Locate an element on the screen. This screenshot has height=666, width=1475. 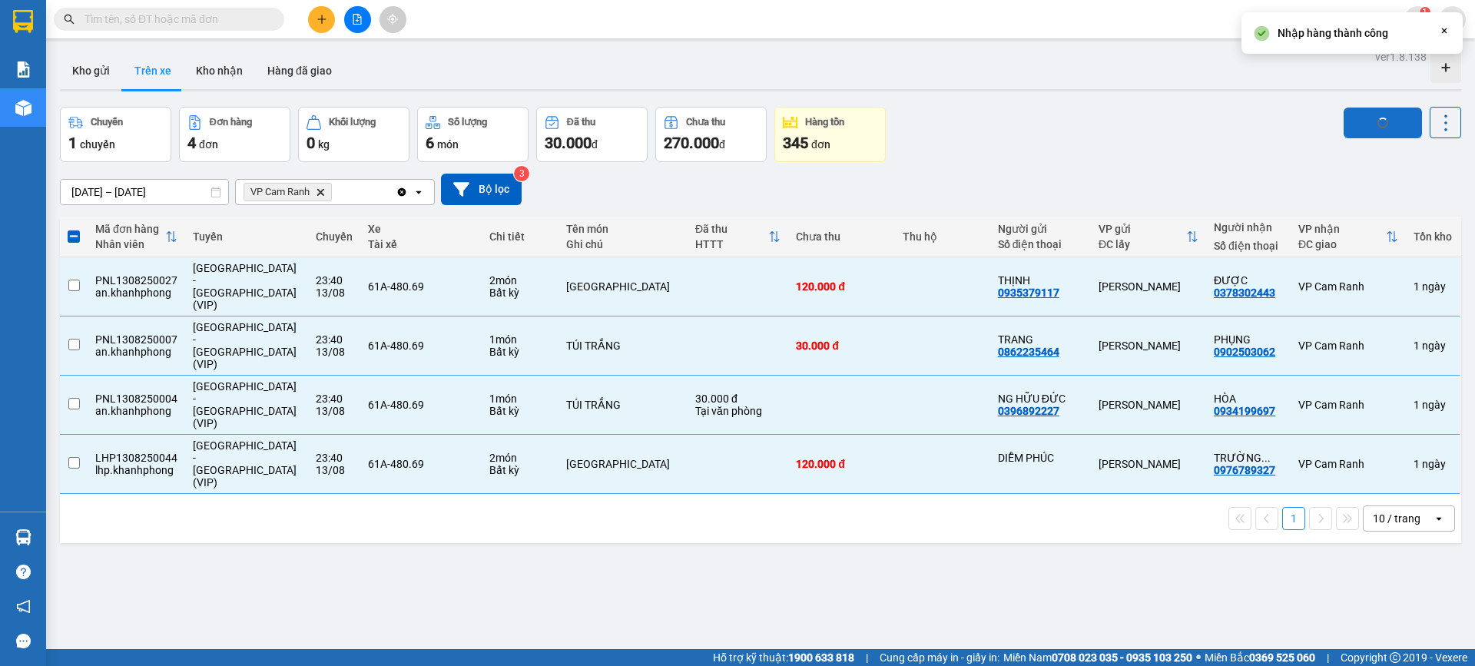
img: solution-icon is located at coordinates (23, 69).